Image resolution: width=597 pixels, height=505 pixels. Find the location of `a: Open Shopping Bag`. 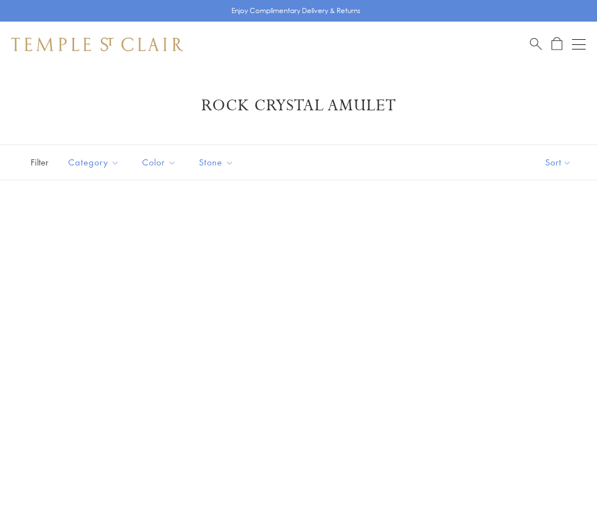

a: Open Shopping Bag is located at coordinates (557, 44).